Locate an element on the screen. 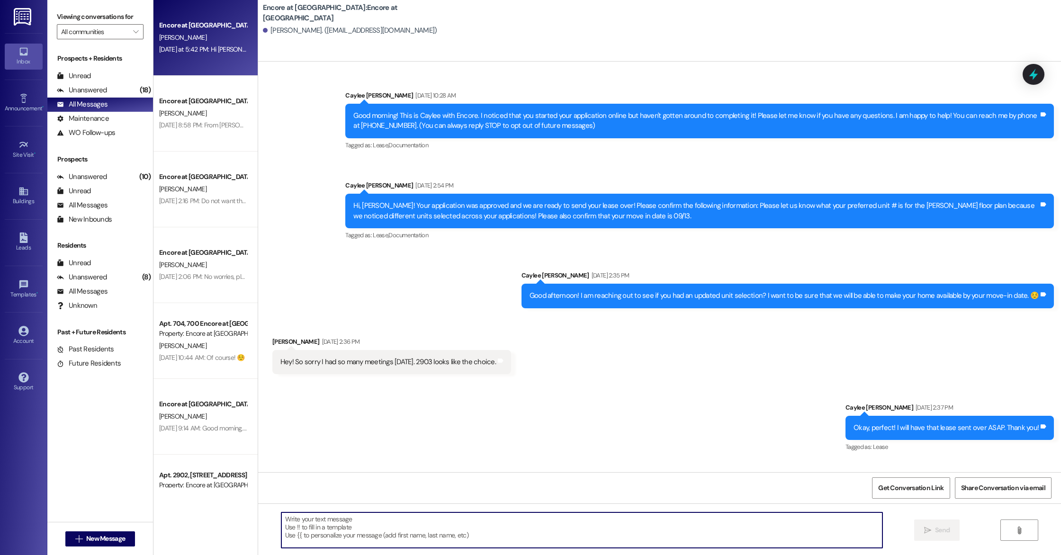 The image size is (1061, 555). a: Leads is located at coordinates (24, 243).